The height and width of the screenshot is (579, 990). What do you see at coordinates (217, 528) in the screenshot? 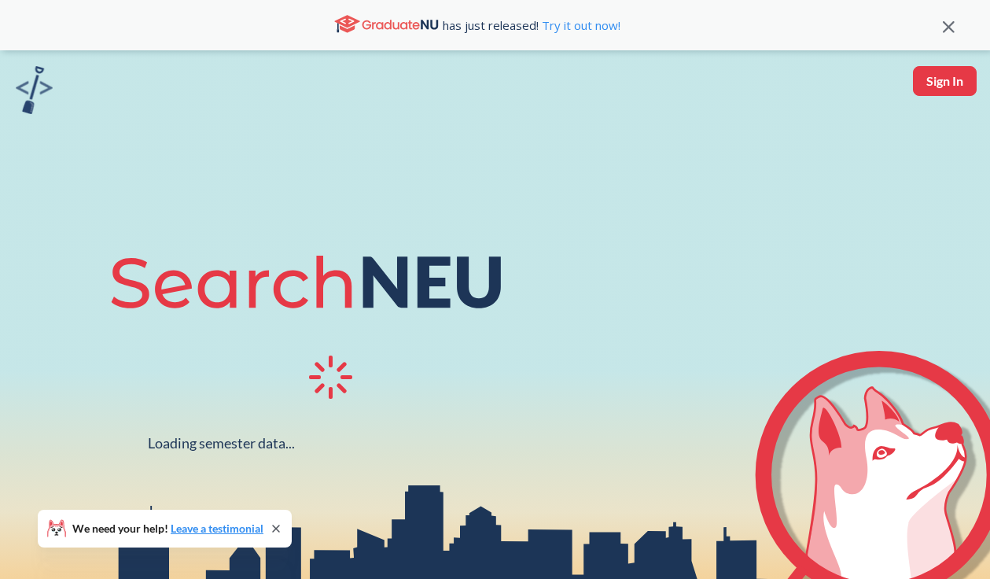
I see `a: Leave a testimonial` at bounding box center [217, 528].